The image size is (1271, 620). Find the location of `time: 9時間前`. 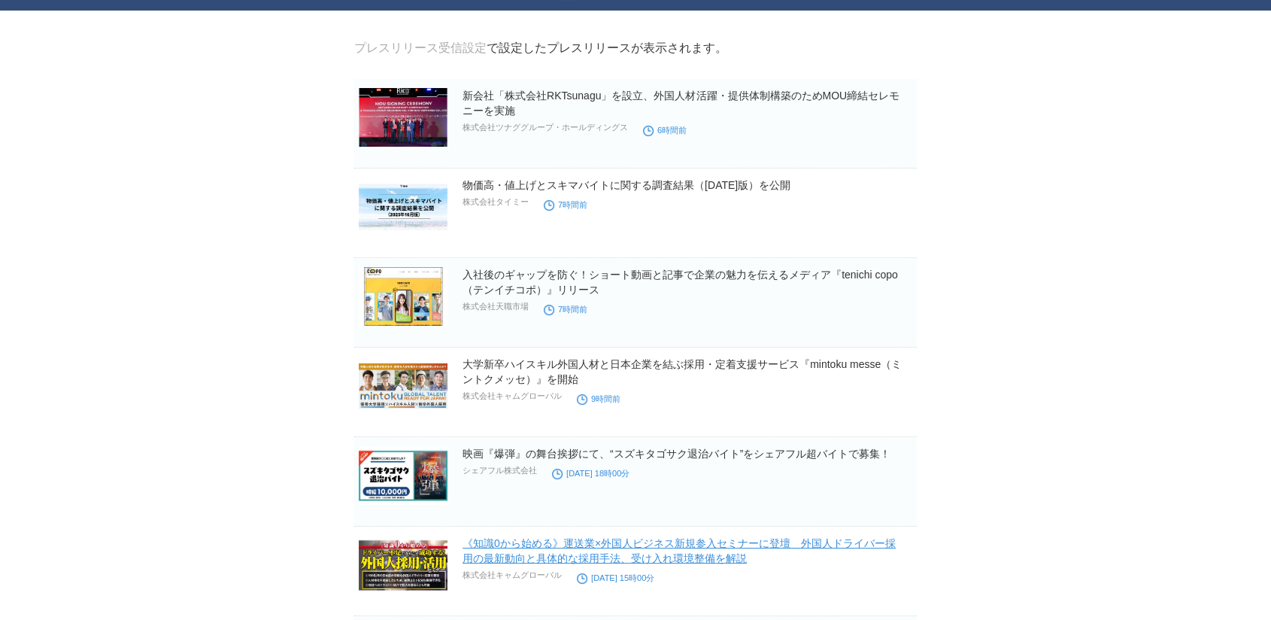

time: 9時間前 is located at coordinates (599, 399).